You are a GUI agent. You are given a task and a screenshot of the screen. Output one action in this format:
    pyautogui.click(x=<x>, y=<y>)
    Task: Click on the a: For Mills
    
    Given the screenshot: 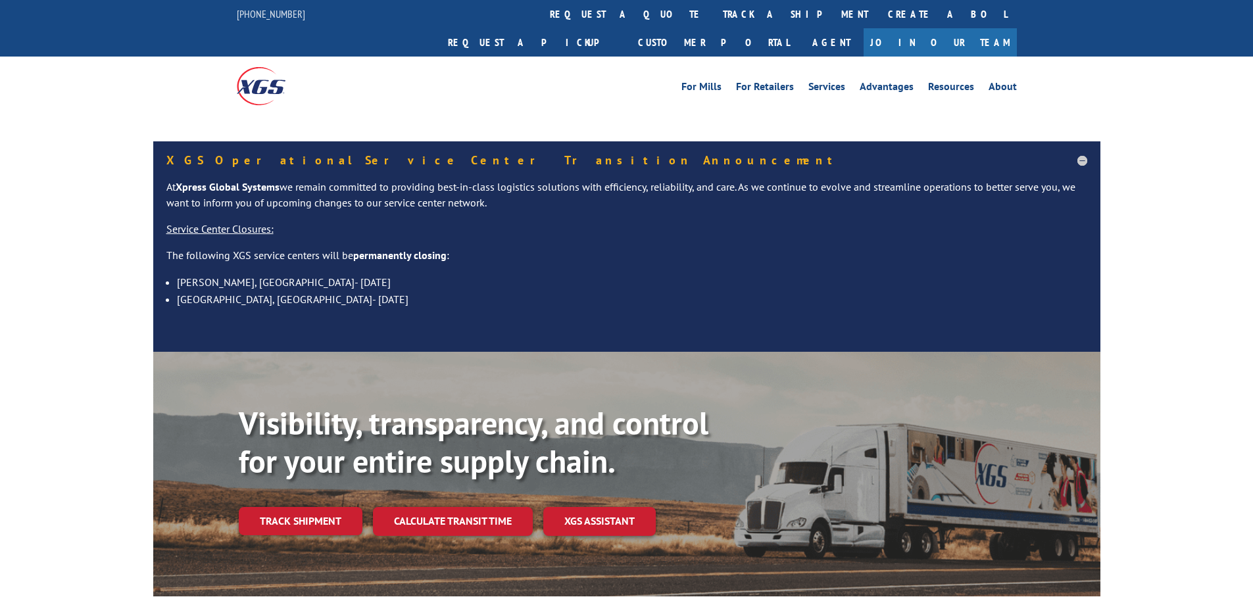 What is the action you would take?
    pyautogui.click(x=701, y=89)
    